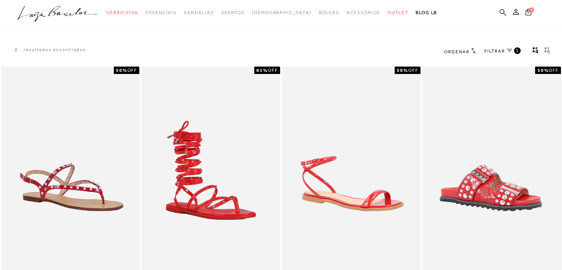 Image resolution: width=562 pixels, height=270 pixels. I want to click on span: Sapatos, so click(232, 13).